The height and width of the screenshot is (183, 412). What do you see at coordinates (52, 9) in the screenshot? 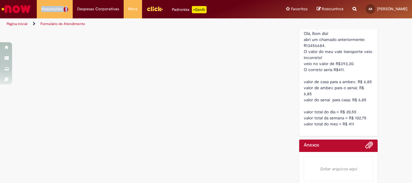
I see `span: Requisições` at bounding box center [52, 9].